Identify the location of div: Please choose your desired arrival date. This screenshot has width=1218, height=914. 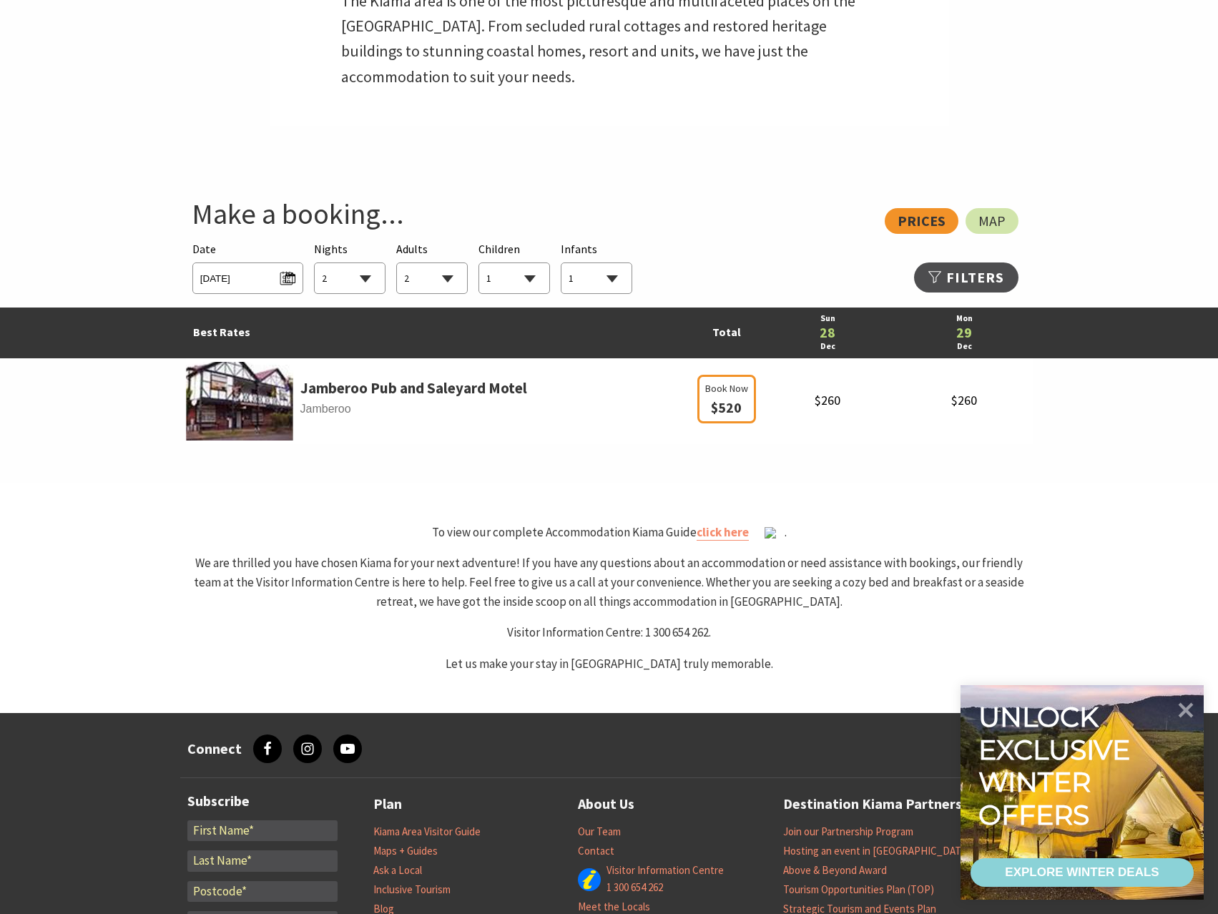
(247, 267).